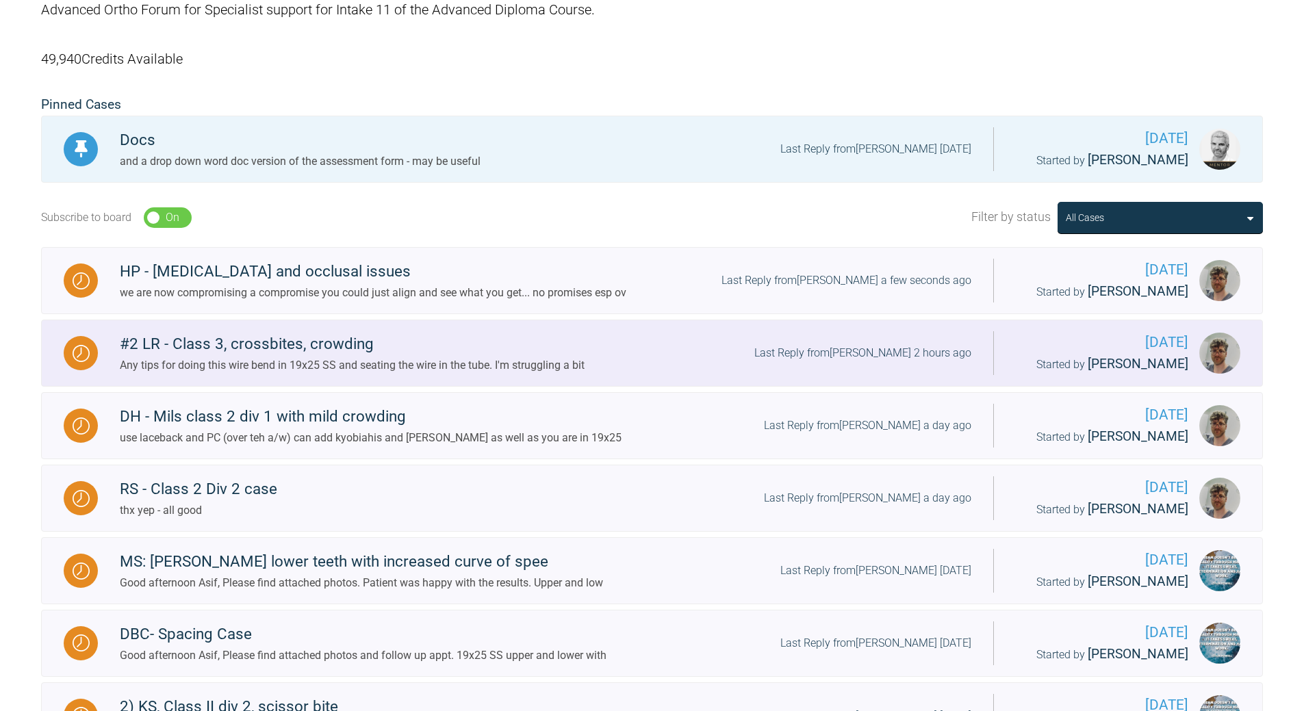 Image resolution: width=1304 pixels, height=711 pixels. I want to click on a: WaitingDH - Mils class 2 div 1 with mild crowdinguse laceback and PC (over teh a/w) can add kyobi..., so click(652, 426).